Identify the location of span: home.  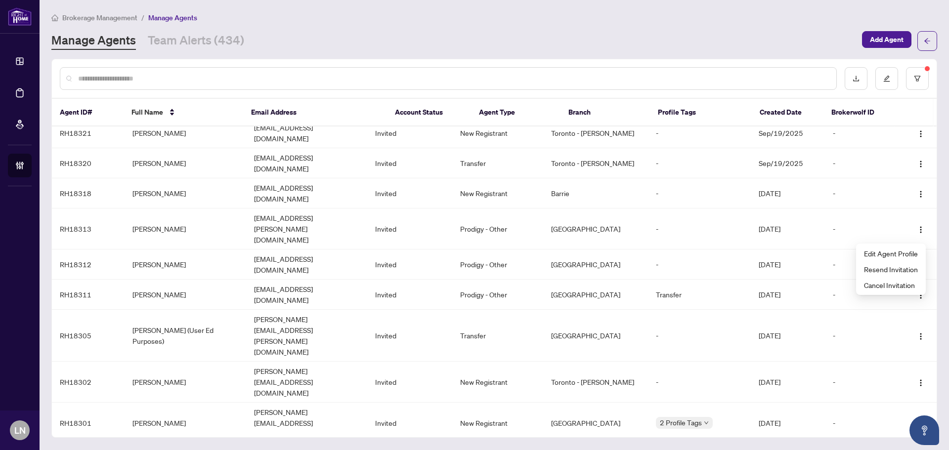
(55, 18).